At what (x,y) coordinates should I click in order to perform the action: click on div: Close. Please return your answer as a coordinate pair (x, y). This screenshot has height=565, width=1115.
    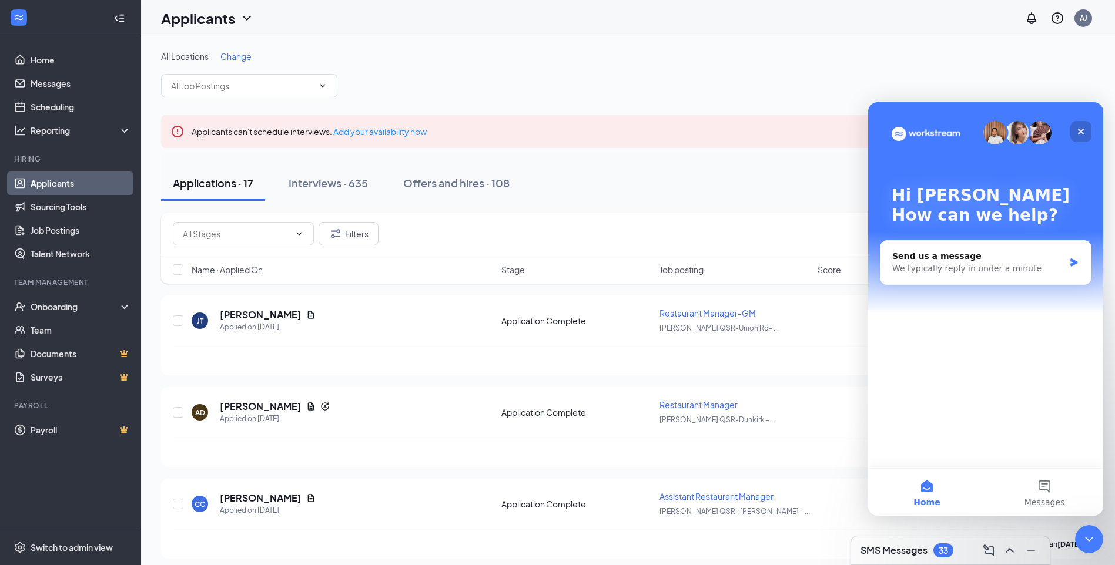
    Looking at the image, I should click on (213, 29).